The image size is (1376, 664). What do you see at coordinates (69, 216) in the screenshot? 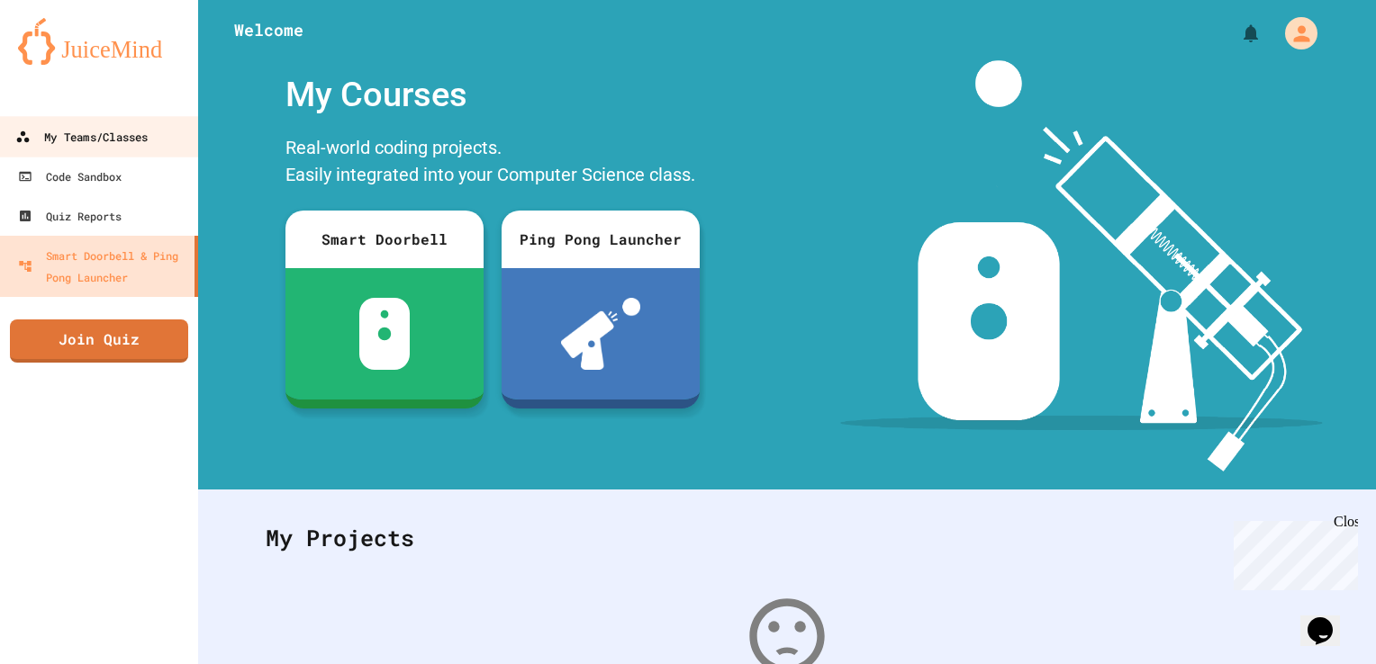
I see `div: Quiz Reports` at bounding box center [69, 216].